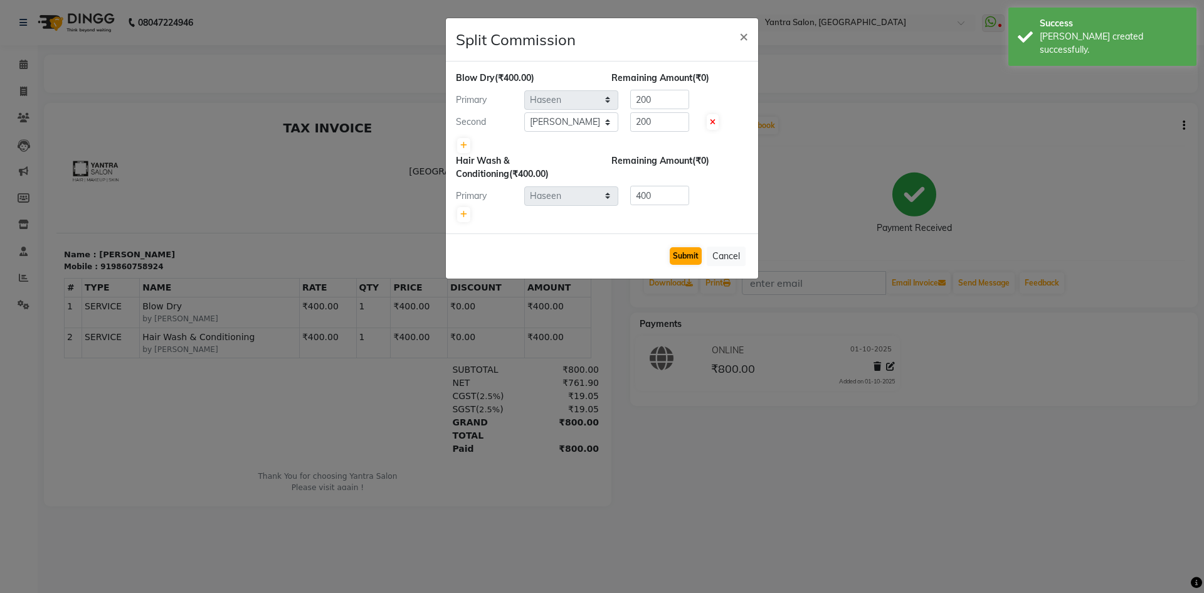 This screenshot has height=593, width=1204. What do you see at coordinates (407, 293) in the screenshot?
I see `span: SGST` at bounding box center [407, 293].